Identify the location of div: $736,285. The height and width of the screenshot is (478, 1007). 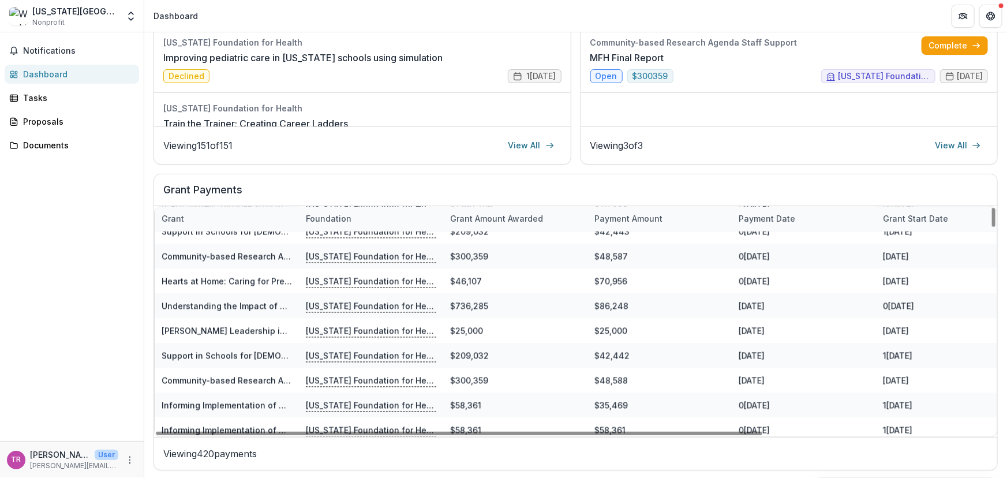
(515, 306).